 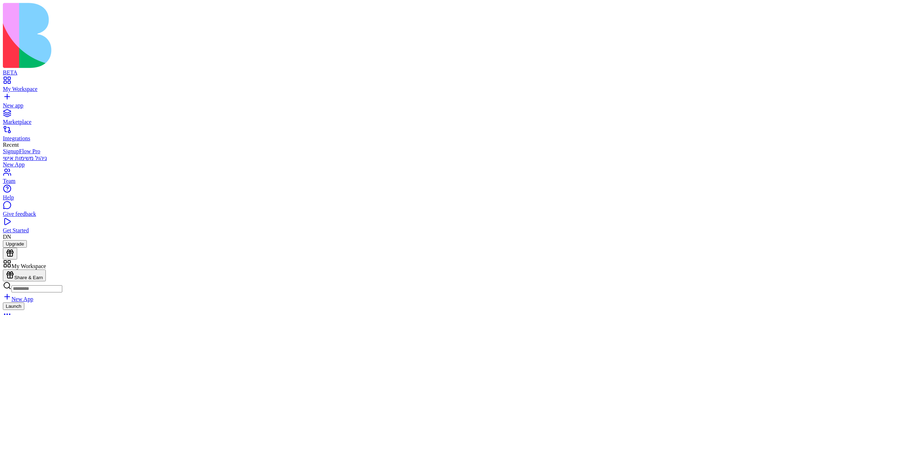 What do you see at coordinates (458, 138) in the screenshot?
I see `div: Integrations` at bounding box center [458, 138].